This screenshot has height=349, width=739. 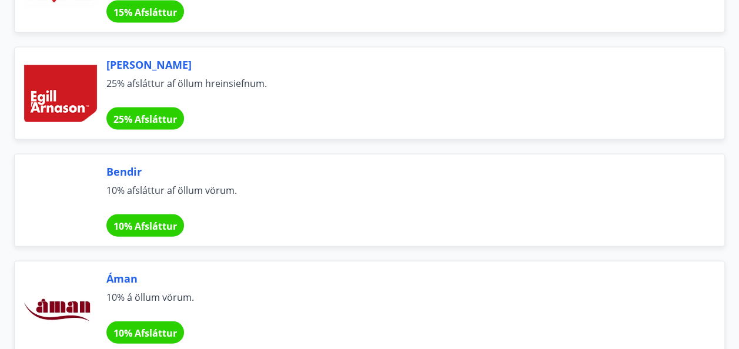 What do you see at coordinates (401, 304) in the screenshot?
I see `span: 10% á öllum vörum.` at bounding box center [401, 304].